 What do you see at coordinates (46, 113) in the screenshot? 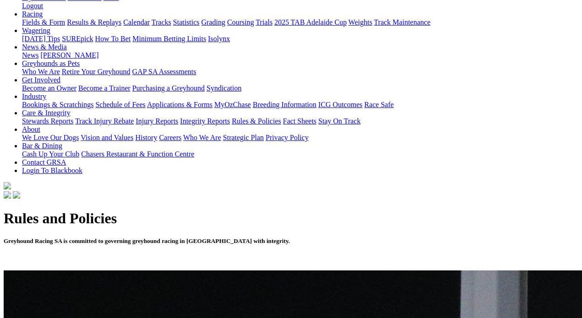
I see `a: Care & Integrity` at bounding box center [46, 113].